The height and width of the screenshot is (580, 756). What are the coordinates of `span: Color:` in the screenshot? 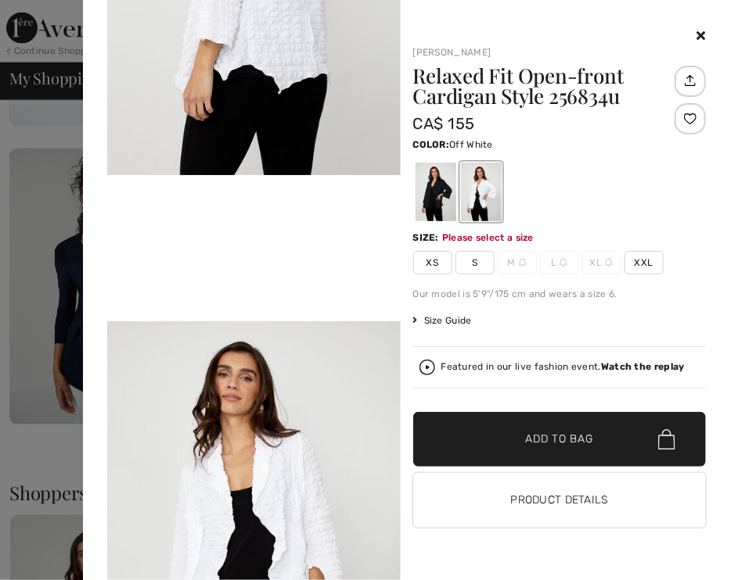 It's located at (431, 145).